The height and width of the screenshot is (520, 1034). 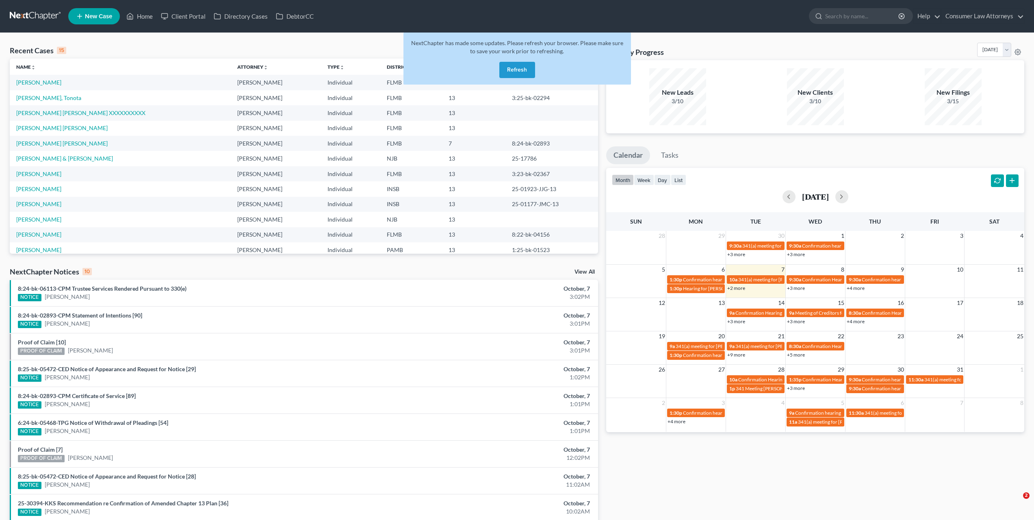 I want to click on button: week, so click(x=644, y=180).